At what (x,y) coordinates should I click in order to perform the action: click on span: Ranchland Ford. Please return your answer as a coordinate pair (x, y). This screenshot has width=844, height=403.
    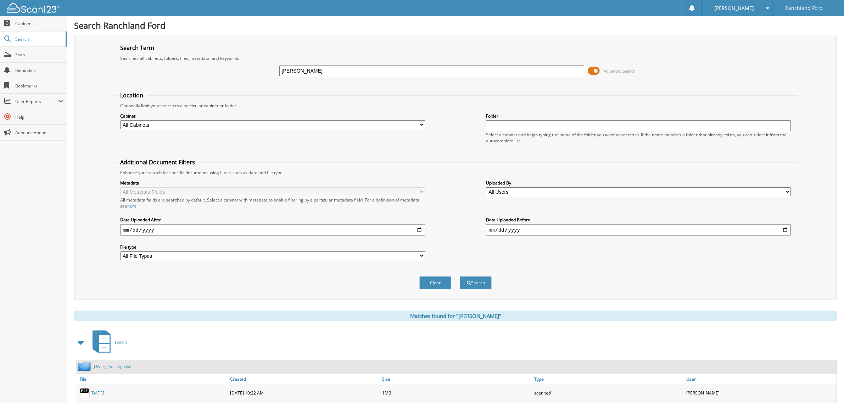
    Looking at the image, I should click on (804, 8).